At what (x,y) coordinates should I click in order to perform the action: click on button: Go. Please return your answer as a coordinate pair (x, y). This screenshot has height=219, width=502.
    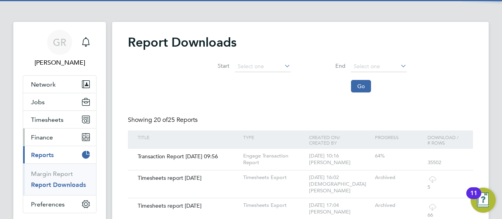
    Looking at the image, I should click on (360, 86).